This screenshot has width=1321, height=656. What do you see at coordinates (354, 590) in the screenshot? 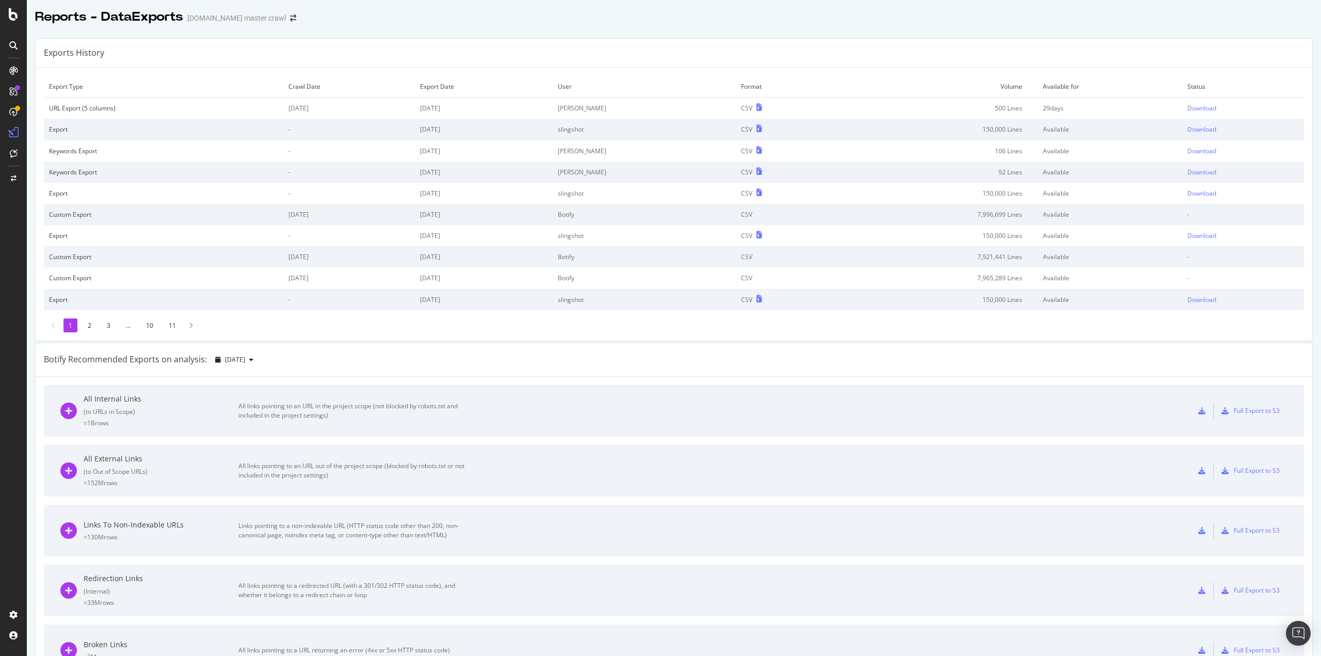
I see `div: All links pointing to a redirected URL (with a 301/302 HTTP status code), and whether it belongs ...` at bounding box center [354, 590].